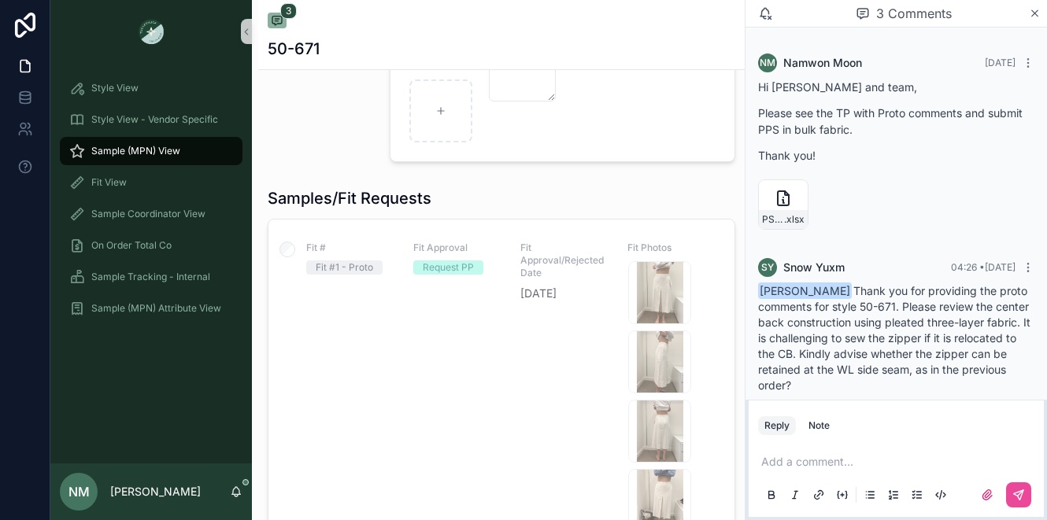  What do you see at coordinates (457, 248) in the screenshot?
I see `span: Fit Approval` at bounding box center [457, 248].